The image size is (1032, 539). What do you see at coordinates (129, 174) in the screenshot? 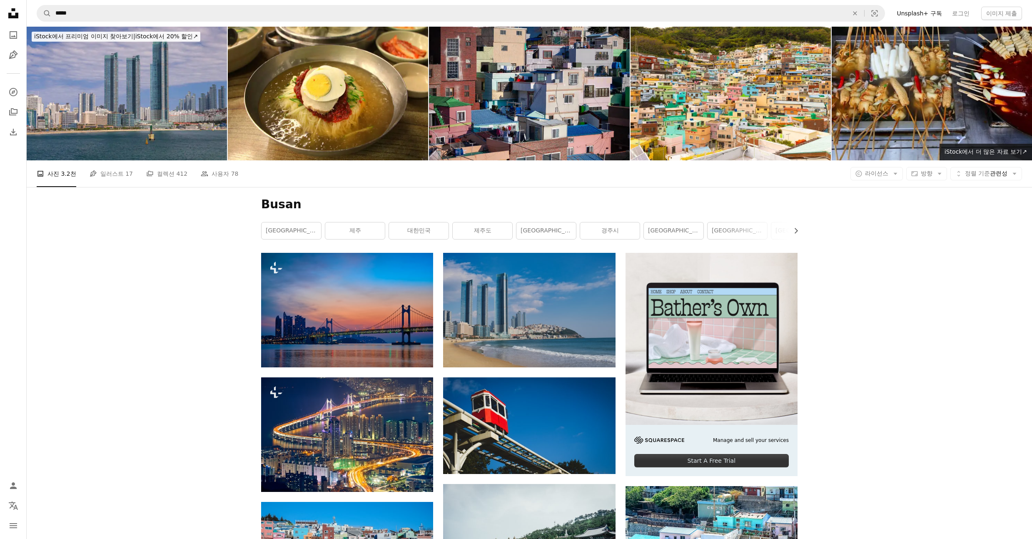
I see `span: 17` at bounding box center [129, 174].